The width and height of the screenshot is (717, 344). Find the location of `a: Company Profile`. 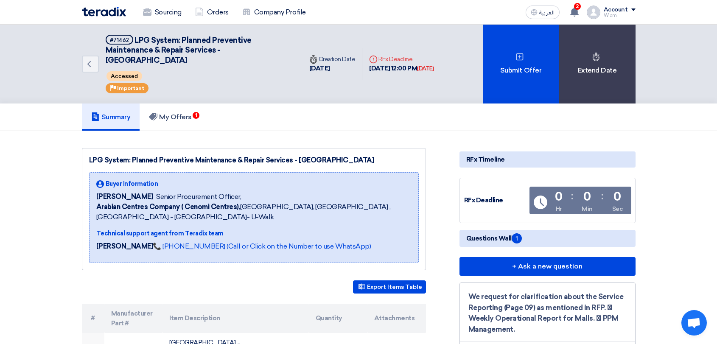

a: Company Profile is located at coordinates (274, 12).